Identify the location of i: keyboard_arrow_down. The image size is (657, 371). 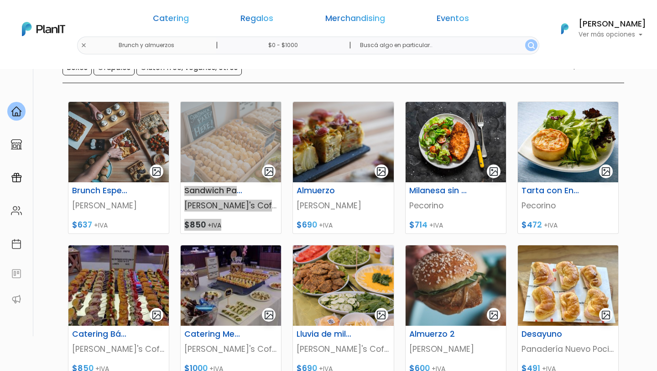
(148, 76).